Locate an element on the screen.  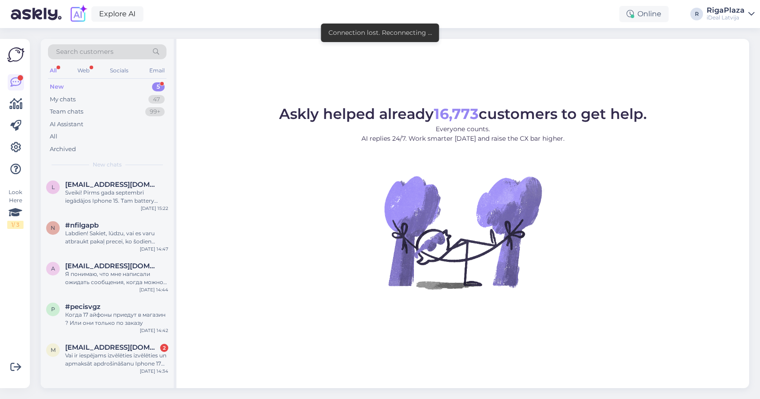
div: Connection lost. Reconnecting ... is located at coordinates (380, 33).